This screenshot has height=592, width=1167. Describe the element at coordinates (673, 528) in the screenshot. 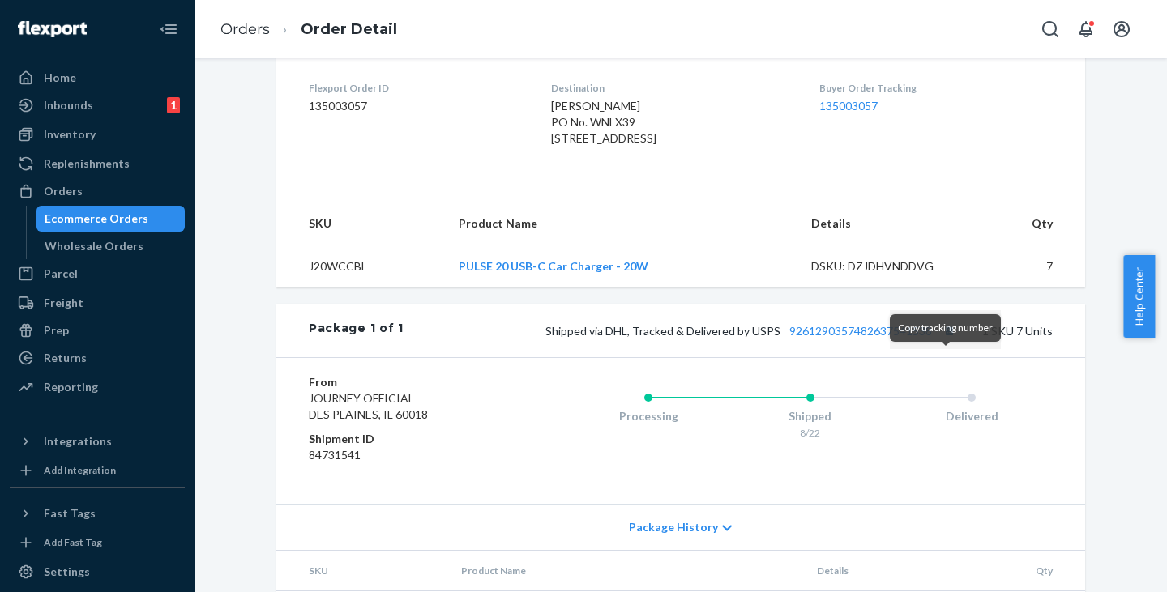

I see `span: Package History` at that location.